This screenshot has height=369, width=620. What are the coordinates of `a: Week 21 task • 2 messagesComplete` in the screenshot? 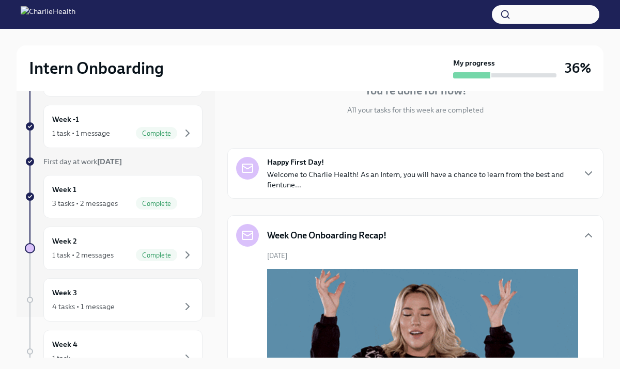 It's located at (114, 249).